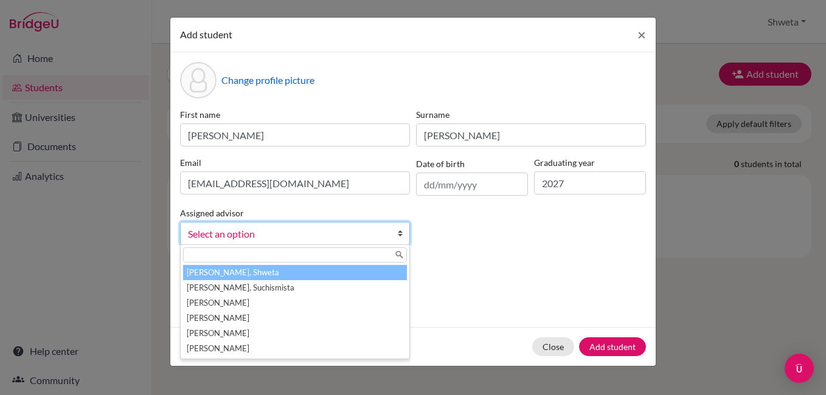 The height and width of the screenshot is (395, 826). Describe the element at coordinates (212, 213) in the screenshot. I see `label: Assigned advisor` at that location.